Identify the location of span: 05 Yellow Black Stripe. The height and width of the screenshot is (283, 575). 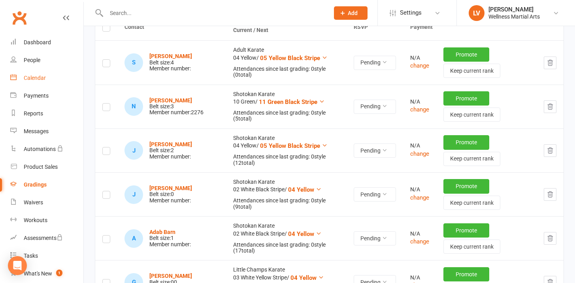
(290, 58).